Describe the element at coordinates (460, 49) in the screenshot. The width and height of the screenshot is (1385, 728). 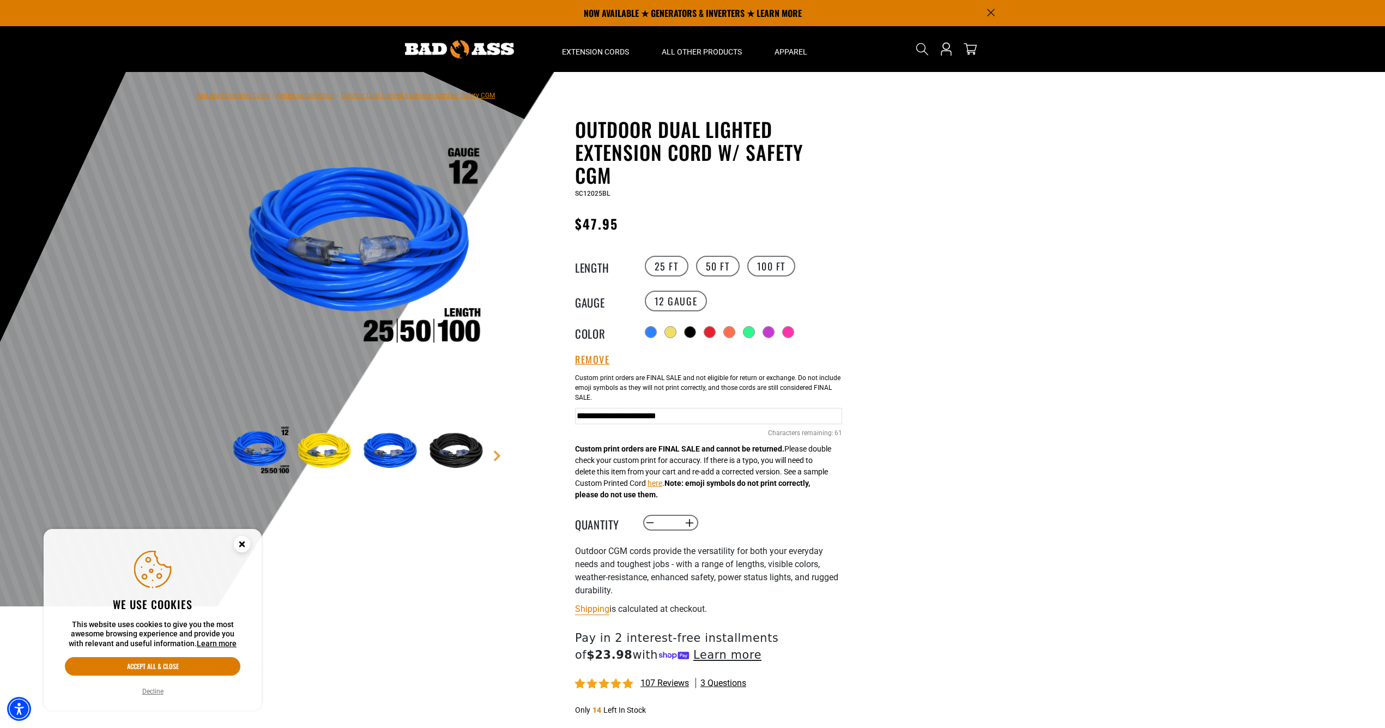
I see `img: Bad Ass Extension Cords` at that location.